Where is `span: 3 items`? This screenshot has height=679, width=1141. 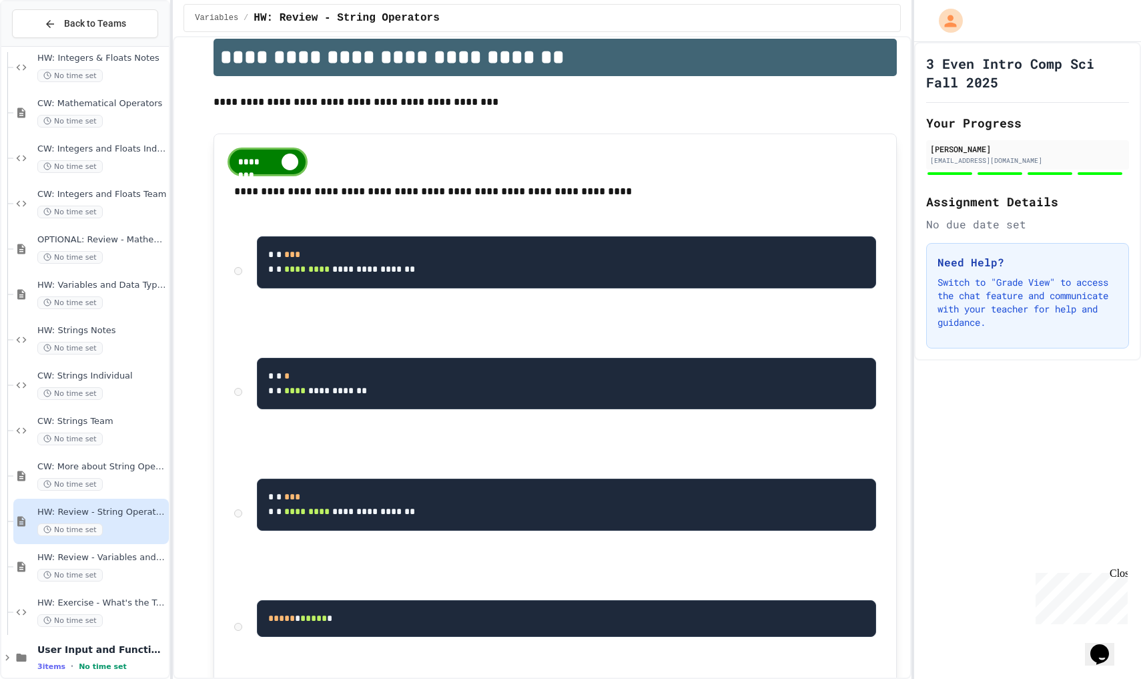 span: 3 items is located at coordinates (51, 666).